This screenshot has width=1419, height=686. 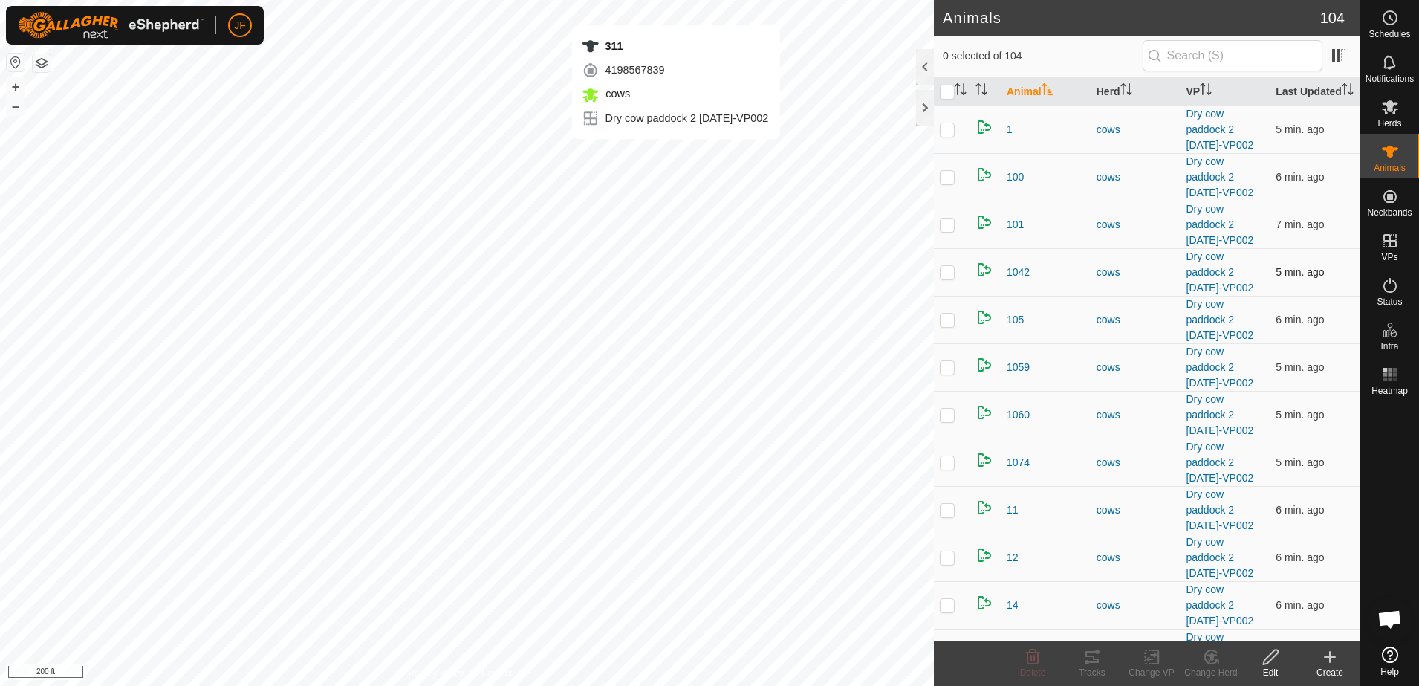 I want to click on div: Edit, so click(x=1271, y=672).